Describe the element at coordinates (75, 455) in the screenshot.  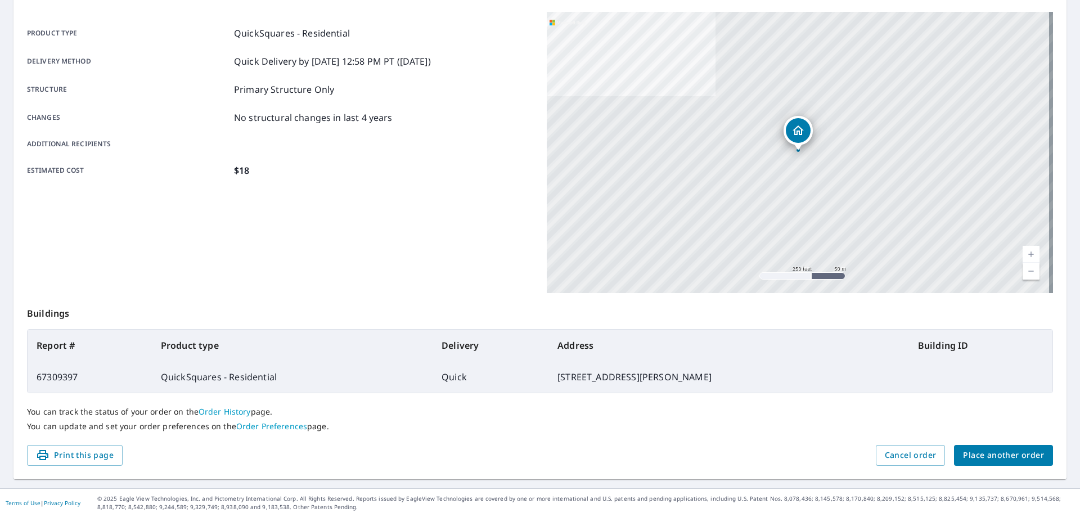
I see `button: Print this page` at that location.